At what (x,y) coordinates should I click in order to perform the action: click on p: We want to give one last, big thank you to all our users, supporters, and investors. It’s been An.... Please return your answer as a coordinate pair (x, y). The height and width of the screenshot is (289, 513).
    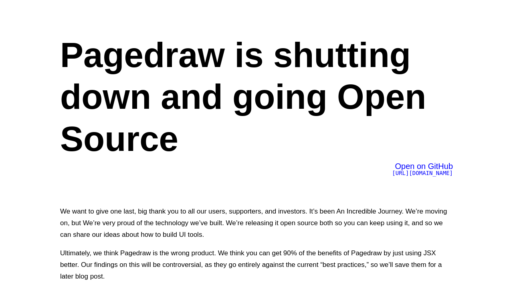
    Looking at the image, I should click on (257, 222).